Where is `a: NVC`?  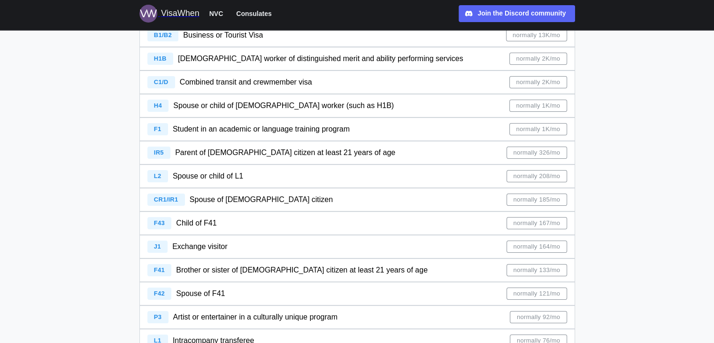 a: NVC is located at coordinates (216, 14).